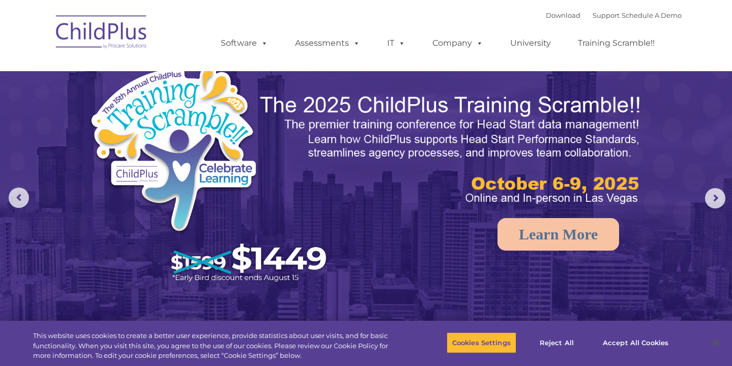  Describe the element at coordinates (531, 43) in the screenshot. I see `a: University` at that location.